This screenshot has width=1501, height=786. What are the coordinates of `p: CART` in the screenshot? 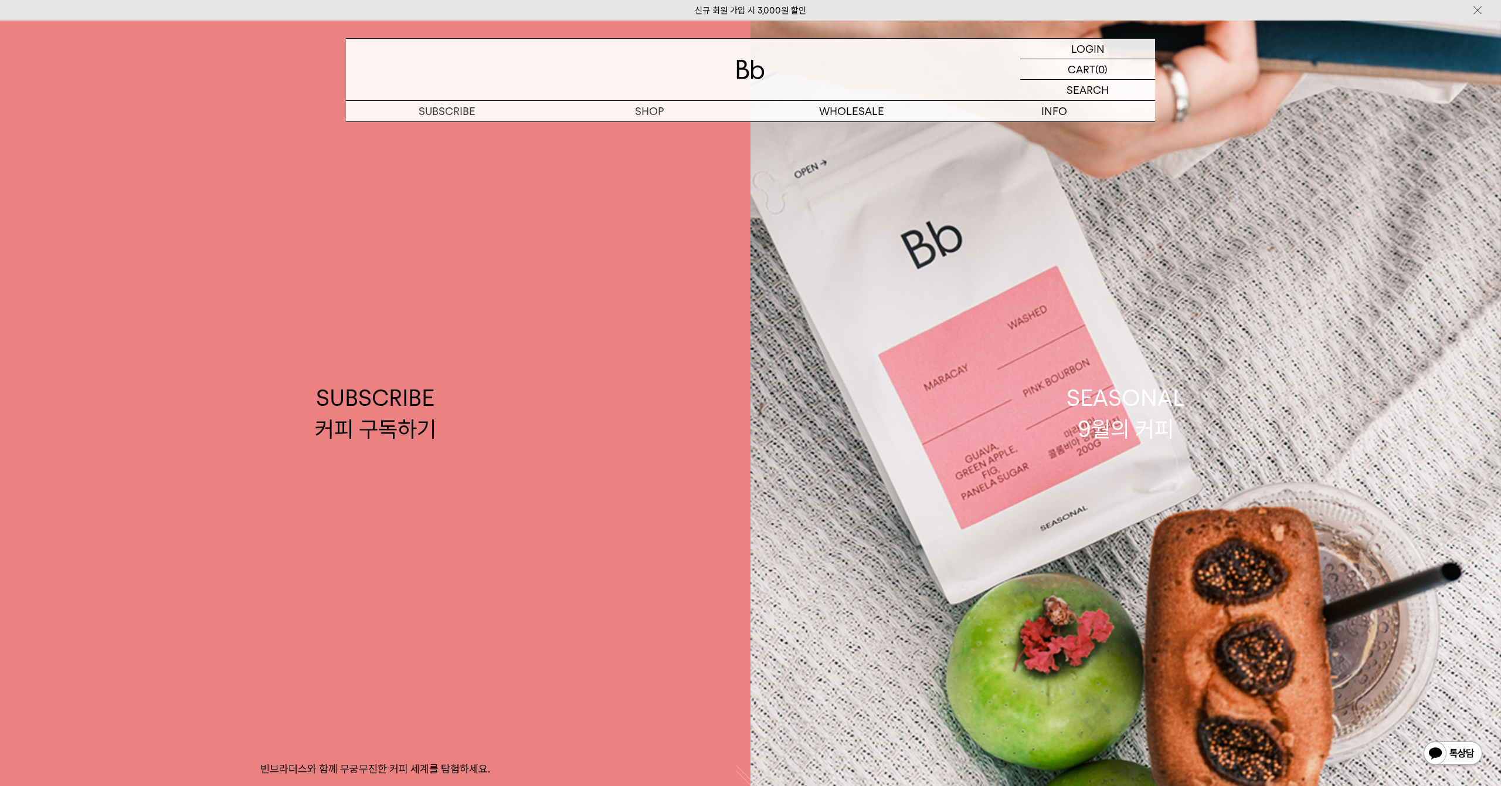 It's located at (1081, 69).